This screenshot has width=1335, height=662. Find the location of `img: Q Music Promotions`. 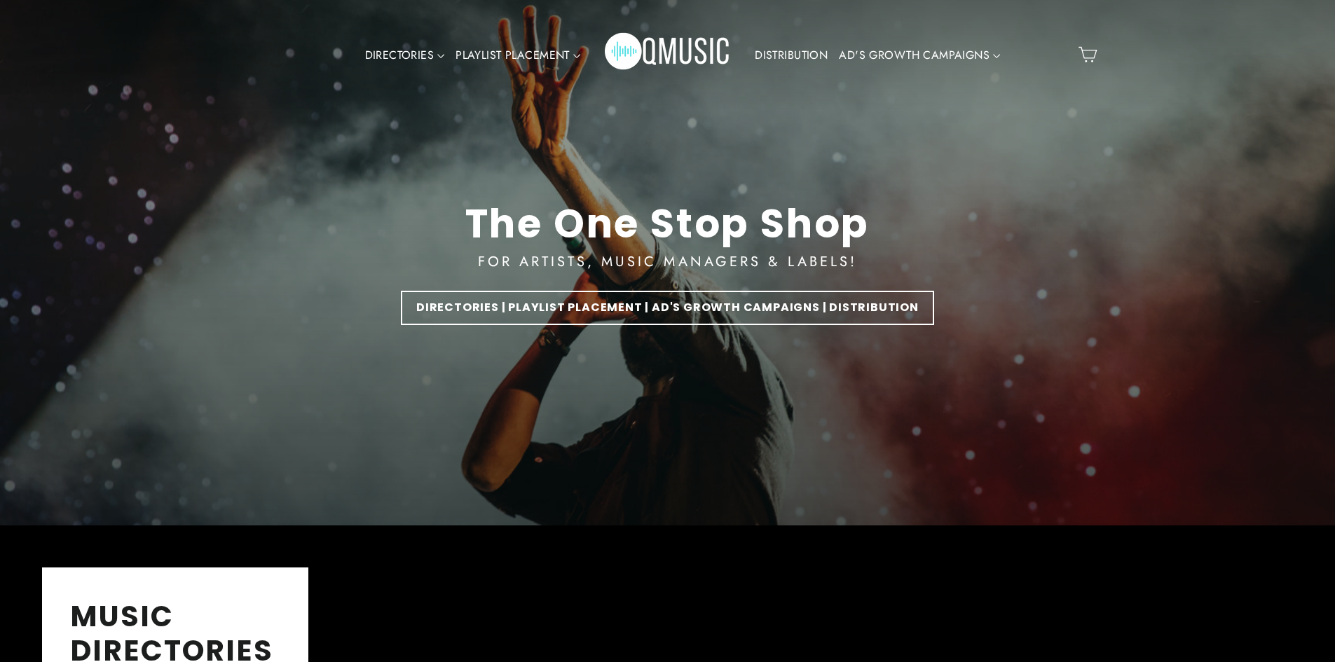

img: Q Music Promotions is located at coordinates (668, 55).